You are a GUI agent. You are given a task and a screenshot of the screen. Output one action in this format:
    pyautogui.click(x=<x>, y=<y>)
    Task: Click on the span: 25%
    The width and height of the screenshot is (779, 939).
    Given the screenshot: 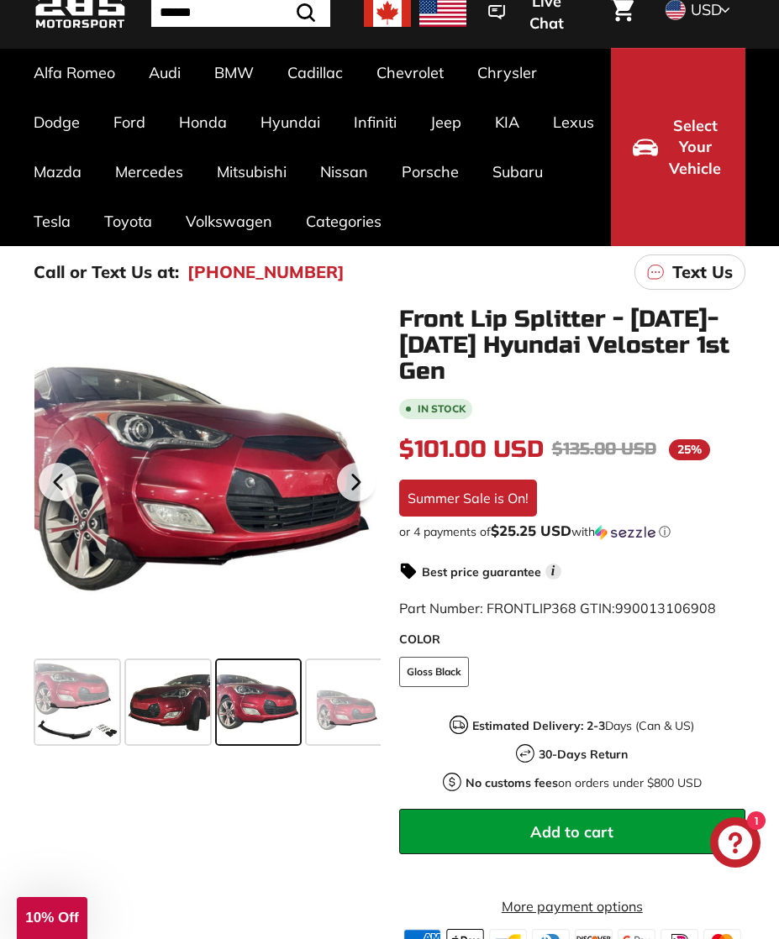 What is the action you would take?
    pyautogui.click(x=689, y=449)
    